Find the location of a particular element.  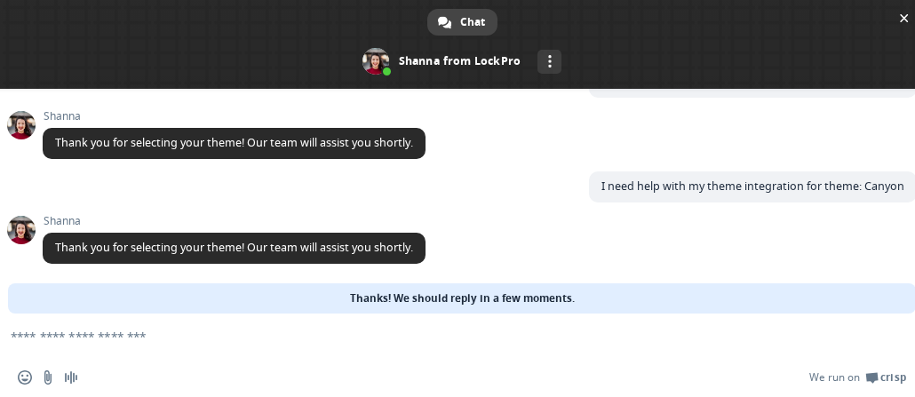

textarea: Compose your message... is located at coordinates (441, 336).